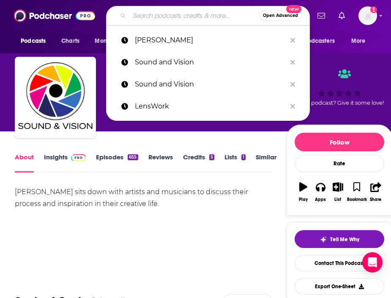 The image size is (391, 298). Describe the element at coordinates (373, 262) in the screenshot. I see `div: Open Intercom Messenger` at that location.